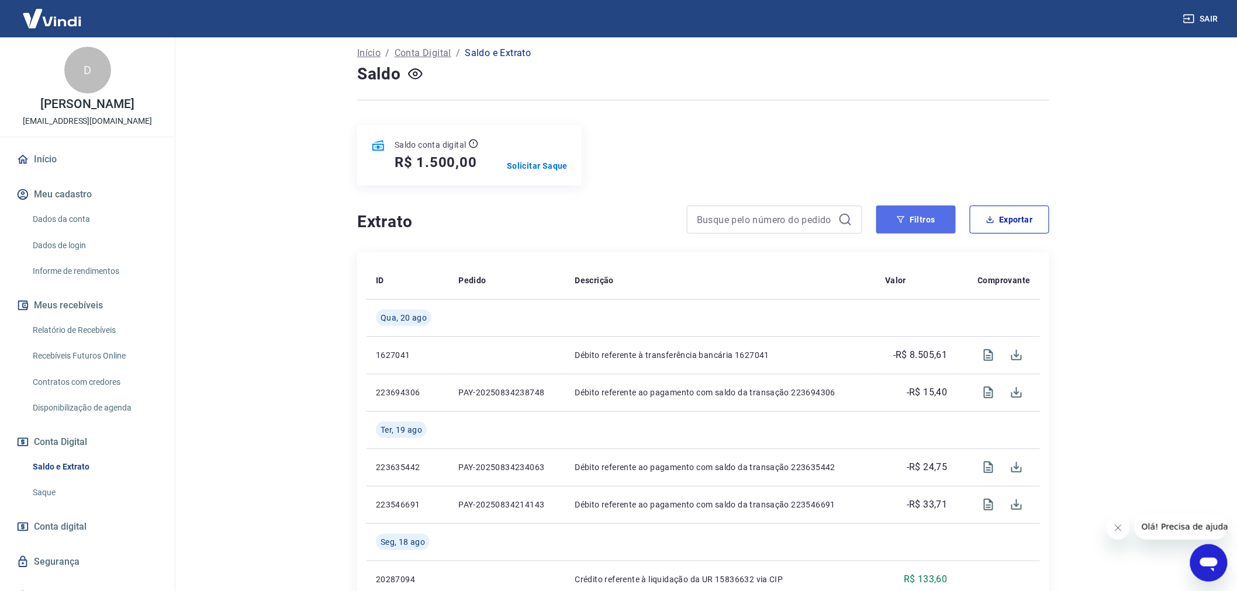  What do you see at coordinates (401, 430) in the screenshot?
I see `span: Ter, 19 ago` at bounding box center [401, 430].